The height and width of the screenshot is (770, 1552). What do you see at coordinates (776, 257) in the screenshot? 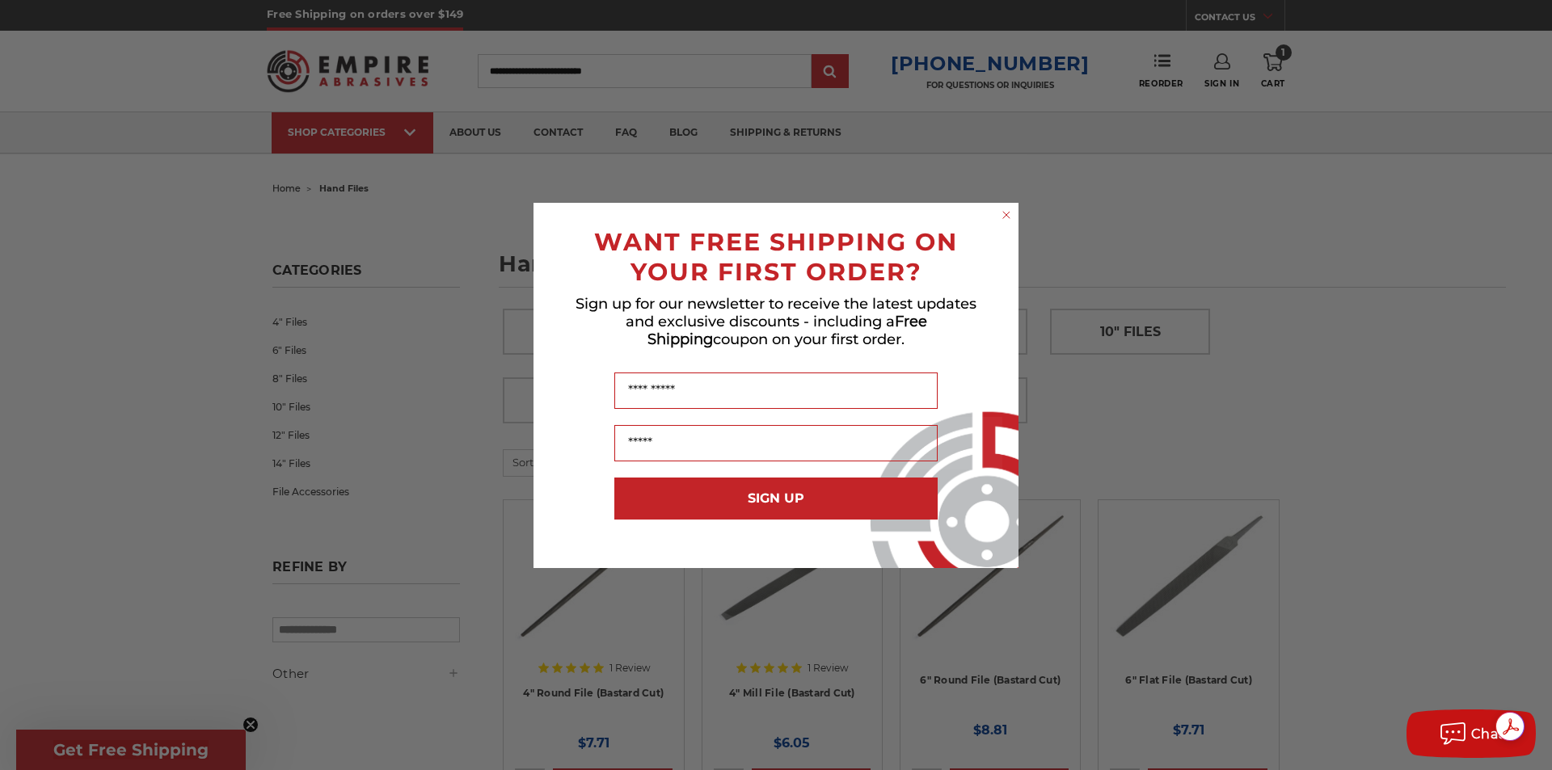
I see `span: WANT FREE SHIPPING ON YOUR FIRST ORDER?` at bounding box center [776, 257].